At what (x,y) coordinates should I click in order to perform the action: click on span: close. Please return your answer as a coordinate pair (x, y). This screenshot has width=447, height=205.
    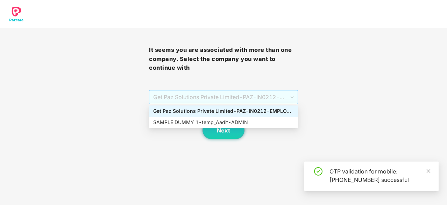
    Looking at the image, I should click on (428, 171).